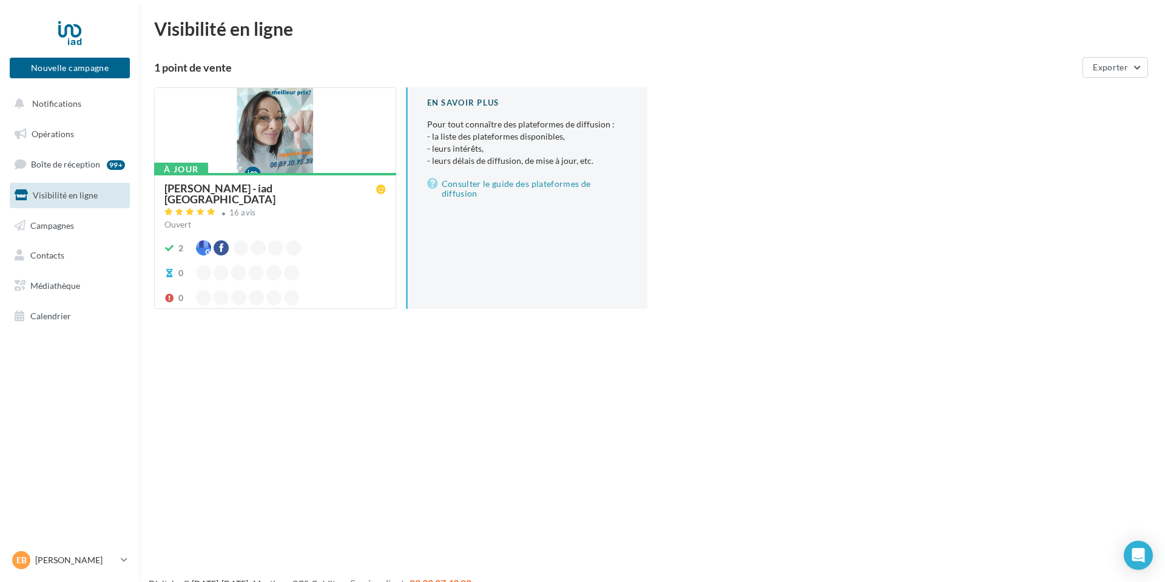  I want to click on div: Visibilité en ligne, so click(653, 29).